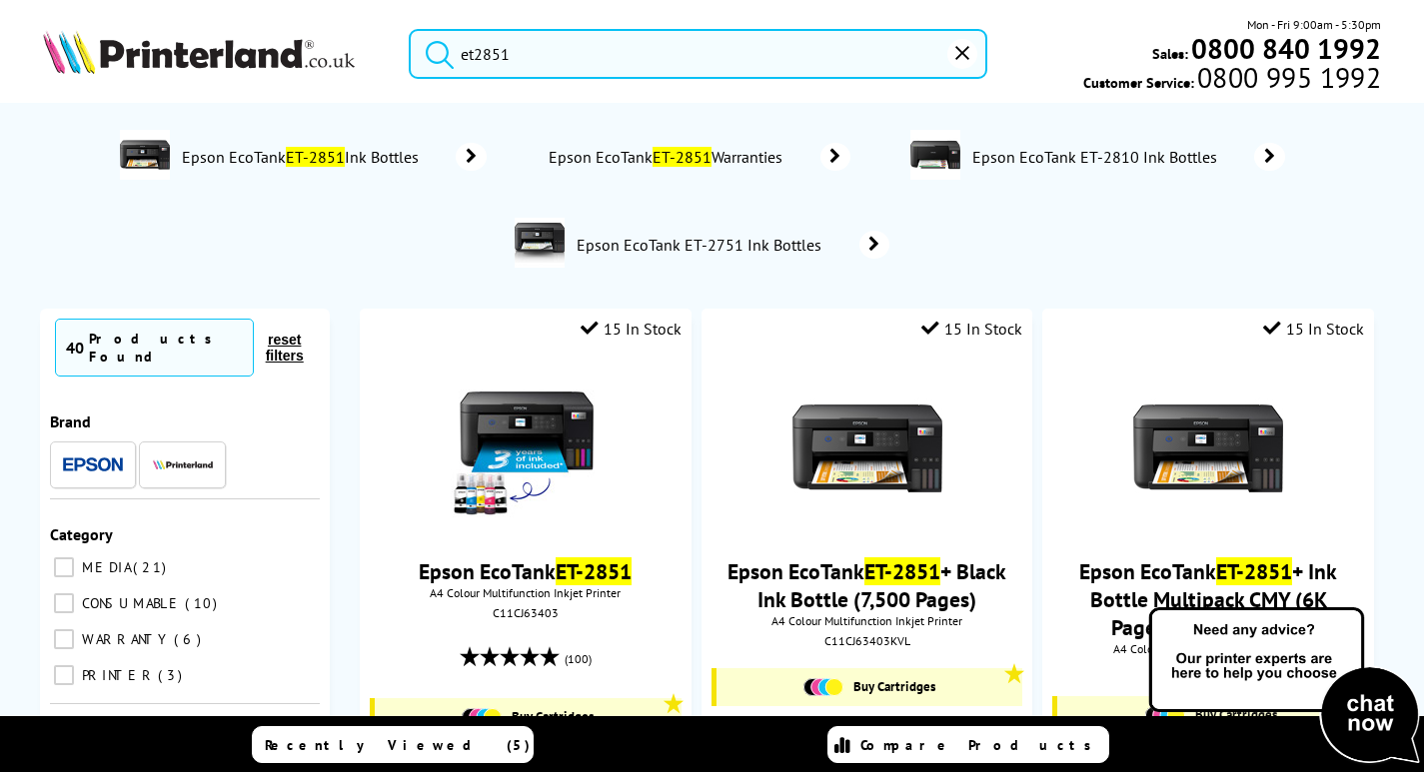 The width and height of the screenshot is (1424, 772). What do you see at coordinates (213, 54) in the screenshot?
I see `a: Printerland Logo` at bounding box center [213, 54].